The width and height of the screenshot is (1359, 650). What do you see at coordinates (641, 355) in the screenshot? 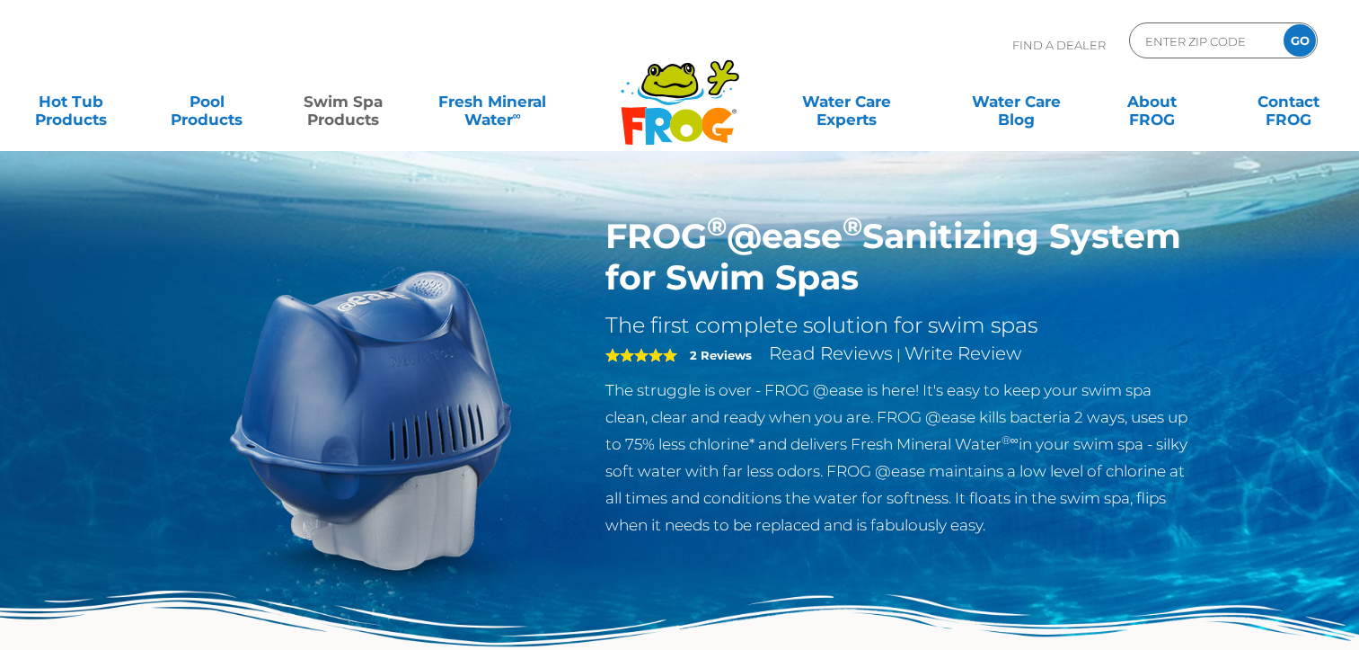
I see `span: 5` at bounding box center [641, 355].